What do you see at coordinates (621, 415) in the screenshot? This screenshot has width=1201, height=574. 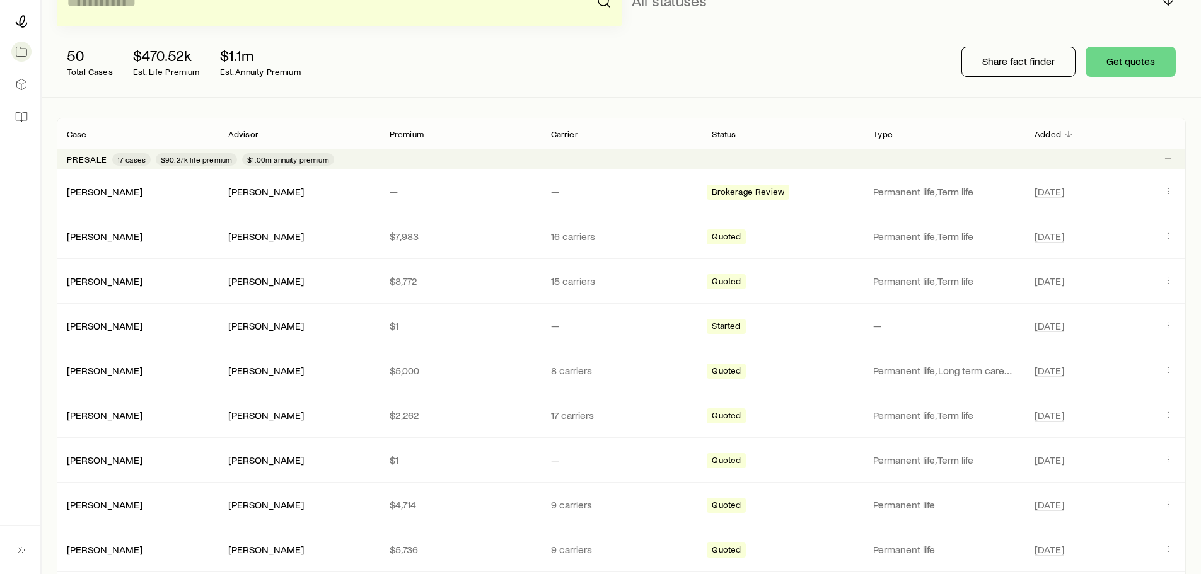 I see `p: 17 carriers` at bounding box center [621, 415].